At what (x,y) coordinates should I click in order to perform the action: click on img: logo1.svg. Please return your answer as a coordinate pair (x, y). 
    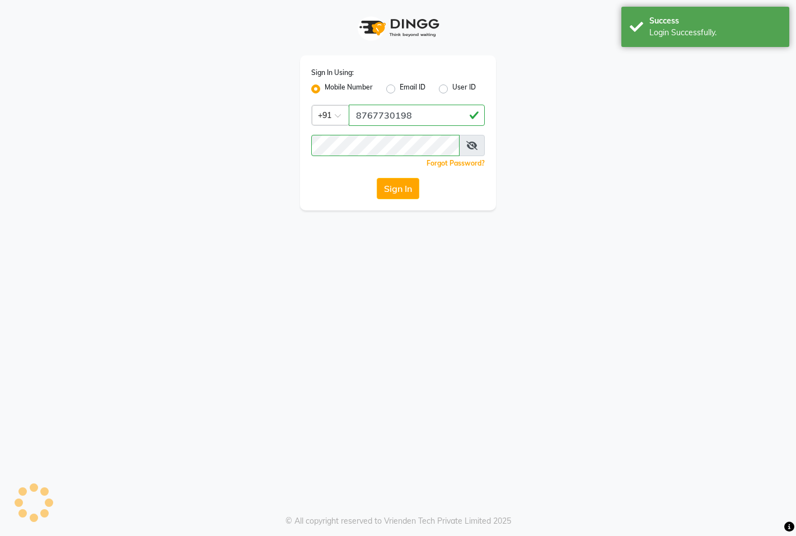
    Looking at the image, I should click on (398, 27).